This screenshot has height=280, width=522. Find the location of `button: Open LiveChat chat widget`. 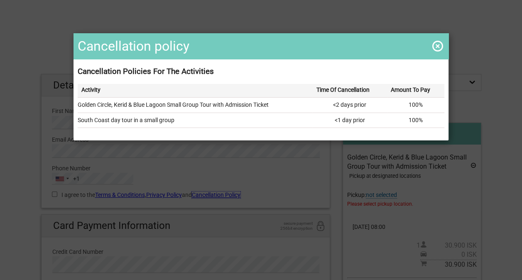

button: Open LiveChat chat widget is located at coordinates (101, 18).